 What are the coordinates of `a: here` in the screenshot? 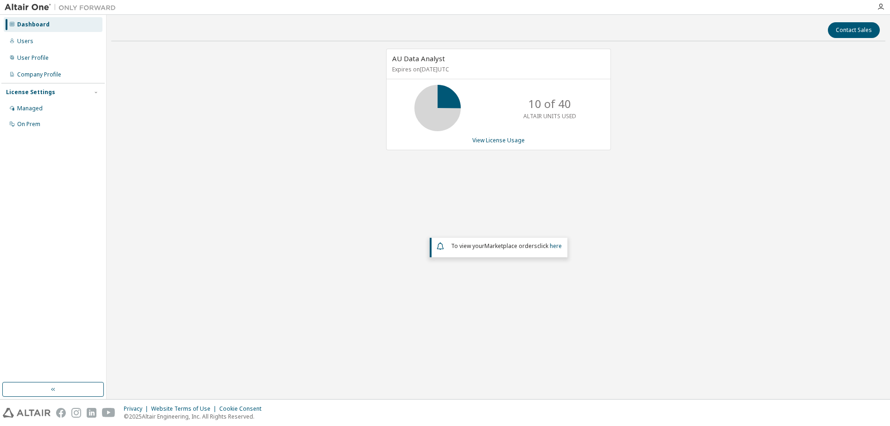 It's located at (556, 246).